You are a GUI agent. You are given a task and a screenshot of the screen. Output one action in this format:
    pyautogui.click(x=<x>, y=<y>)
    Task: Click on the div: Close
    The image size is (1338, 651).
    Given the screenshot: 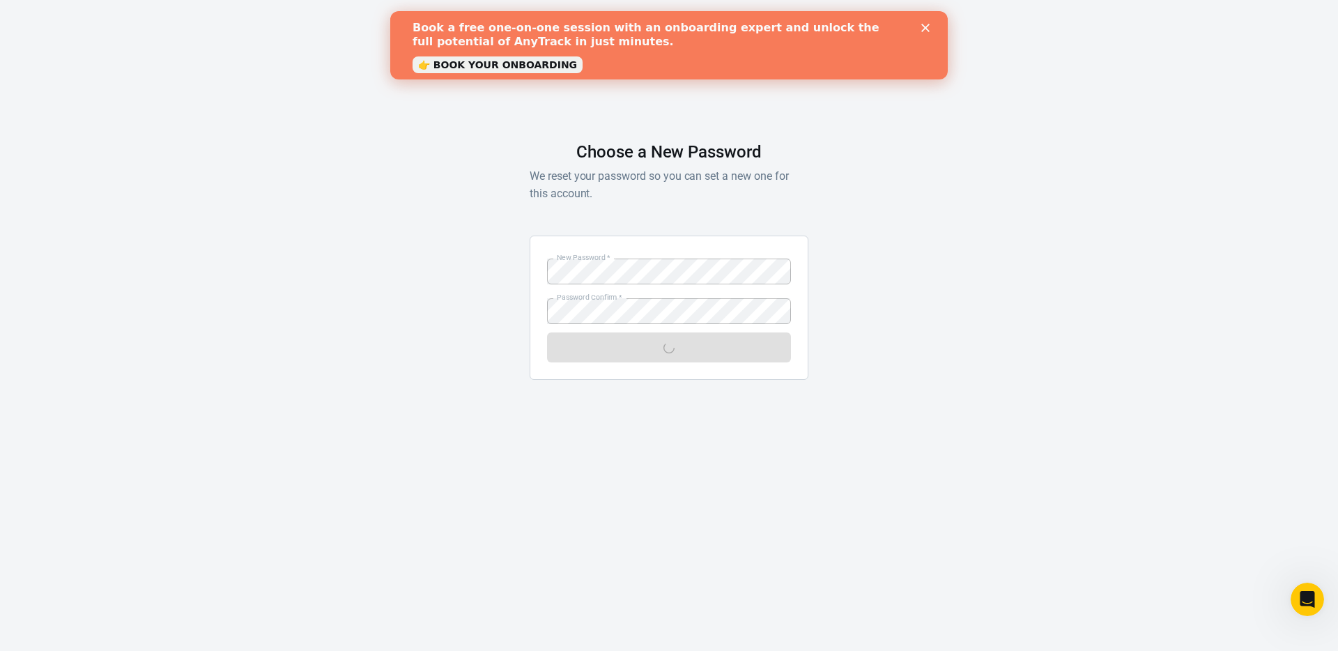 What is the action you would take?
    pyautogui.click(x=538, y=17)
    